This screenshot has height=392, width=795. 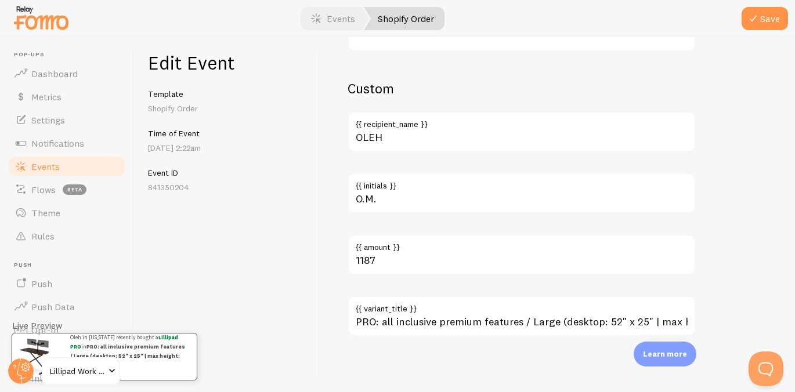 What do you see at coordinates (665, 354) in the screenshot?
I see `p: Learn more` at bounding box center [665, 354].